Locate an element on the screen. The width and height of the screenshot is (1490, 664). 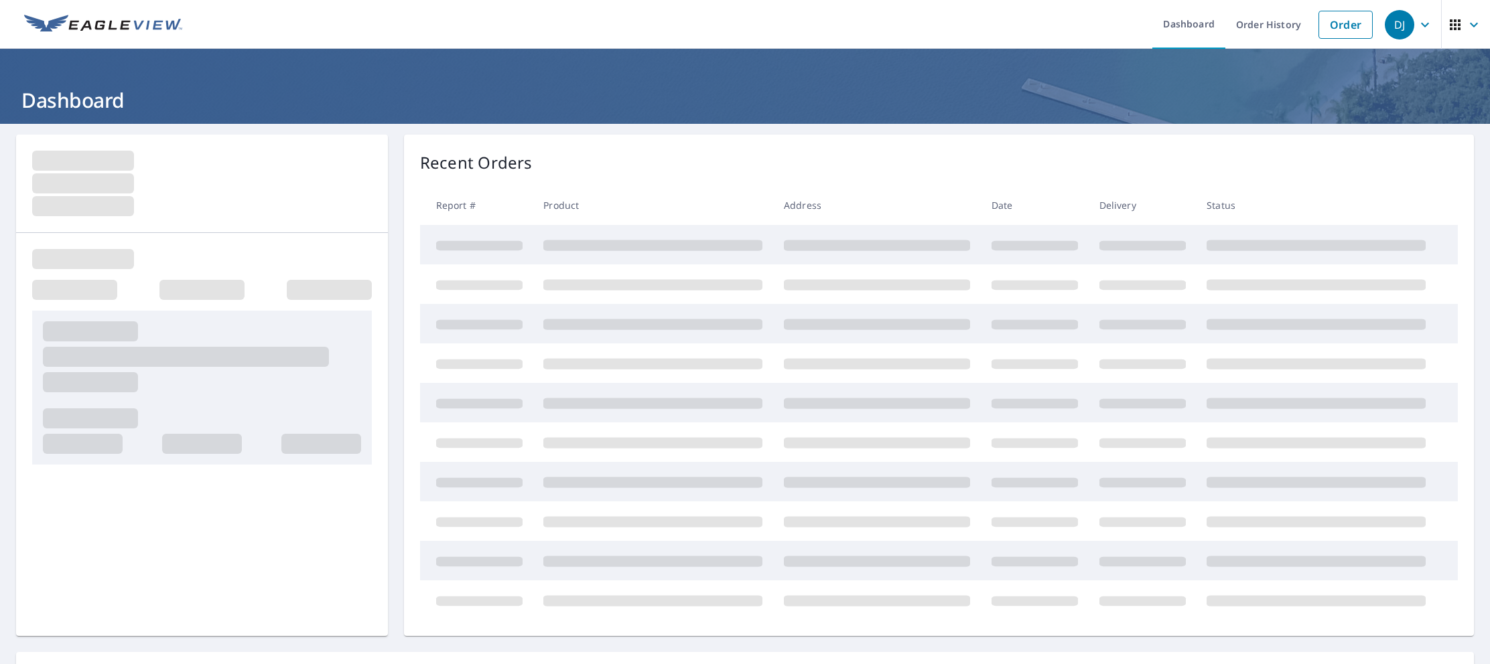
th: Product is located at coordinates (652, 205).